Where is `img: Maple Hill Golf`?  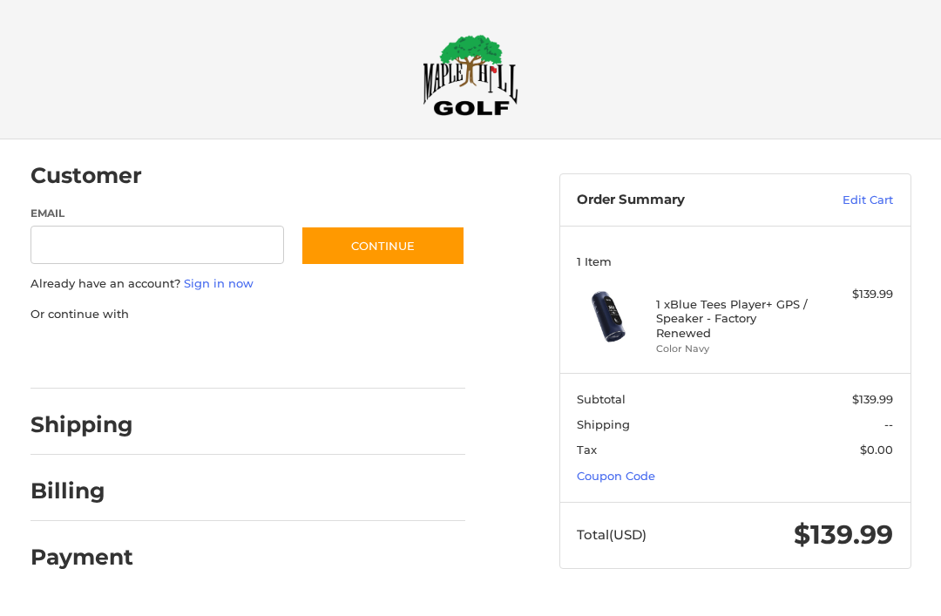
img: Maple Hill Golf is located at coordinates (470, 75).